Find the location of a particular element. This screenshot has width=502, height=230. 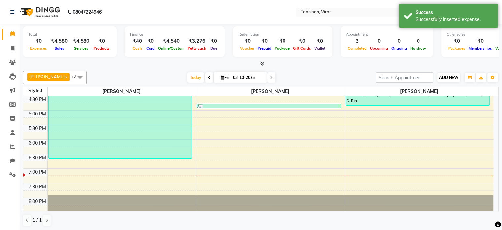

div: Stylist is located at coordinates (35, 91).